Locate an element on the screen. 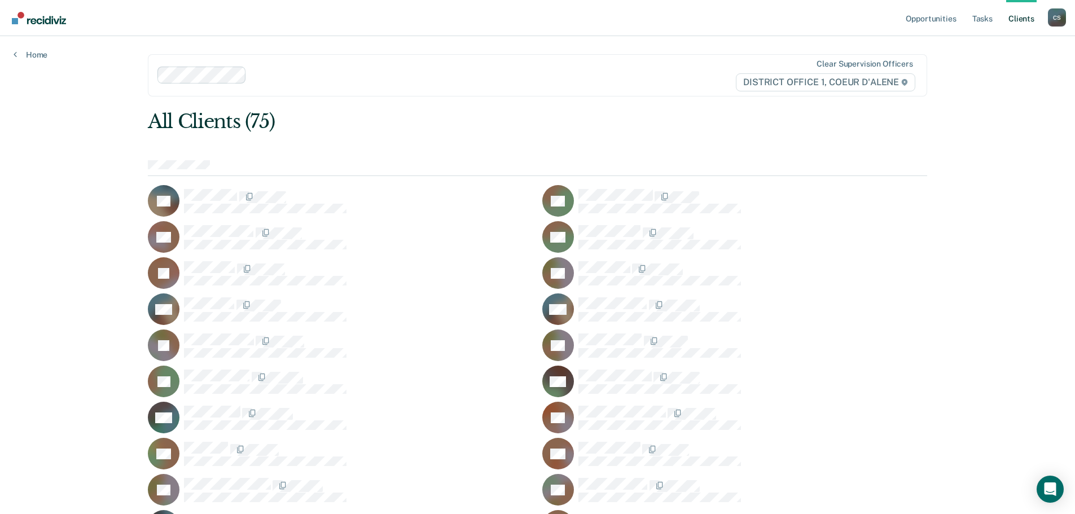 The height and width of the screenshot is (514, 1075). div: Clear supervision officers is located at coordinates (865, 64).